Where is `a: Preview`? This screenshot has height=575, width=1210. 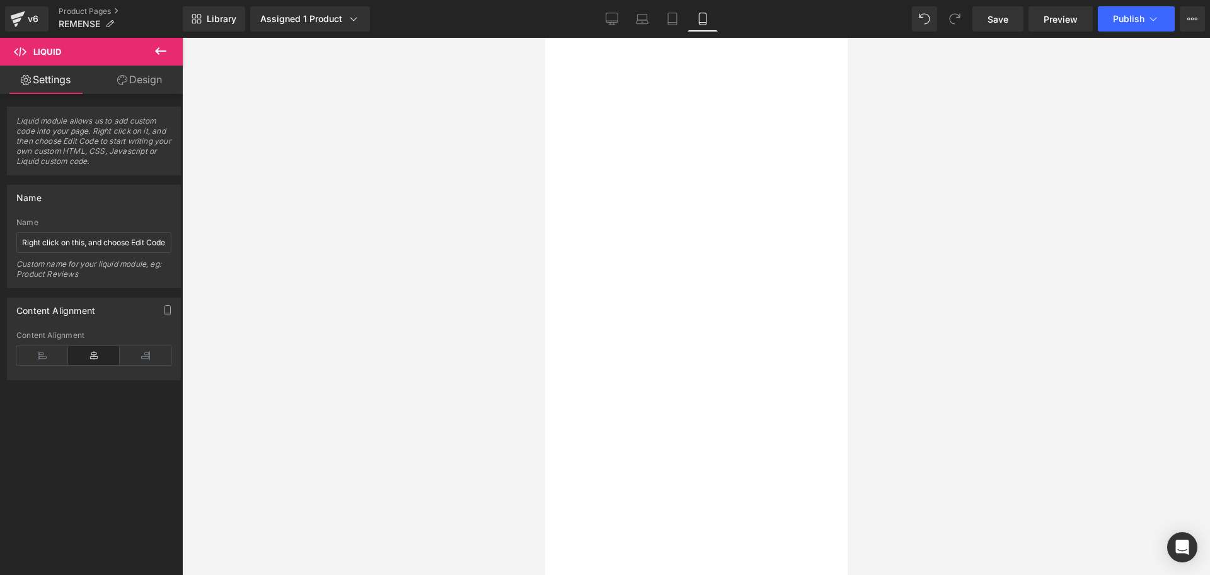
a: Preview is located at coordinates (1060, 19).